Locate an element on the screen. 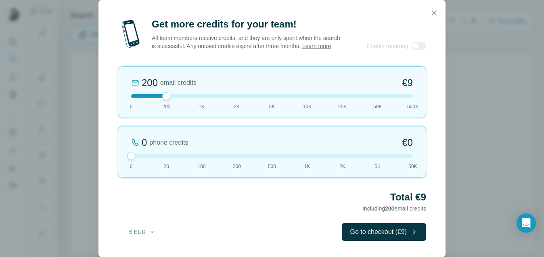 This screenshot has width=544, height=257. span: 100 is located at coordinates (201, 166).